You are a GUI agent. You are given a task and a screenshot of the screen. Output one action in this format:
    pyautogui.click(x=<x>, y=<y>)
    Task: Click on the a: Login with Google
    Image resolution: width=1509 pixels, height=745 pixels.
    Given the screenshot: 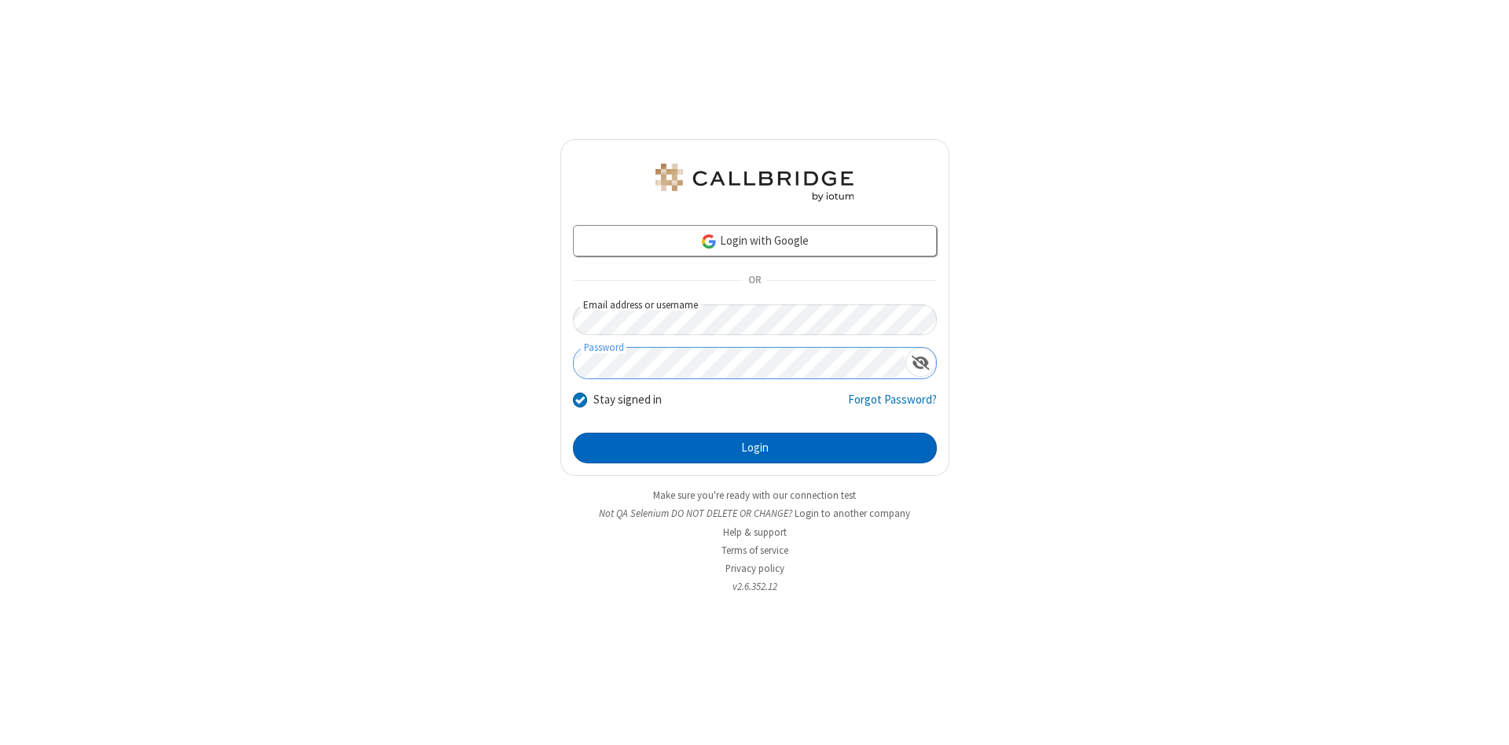 What is the action you would take?
    pyautogui.click(x=755, y=241)
    